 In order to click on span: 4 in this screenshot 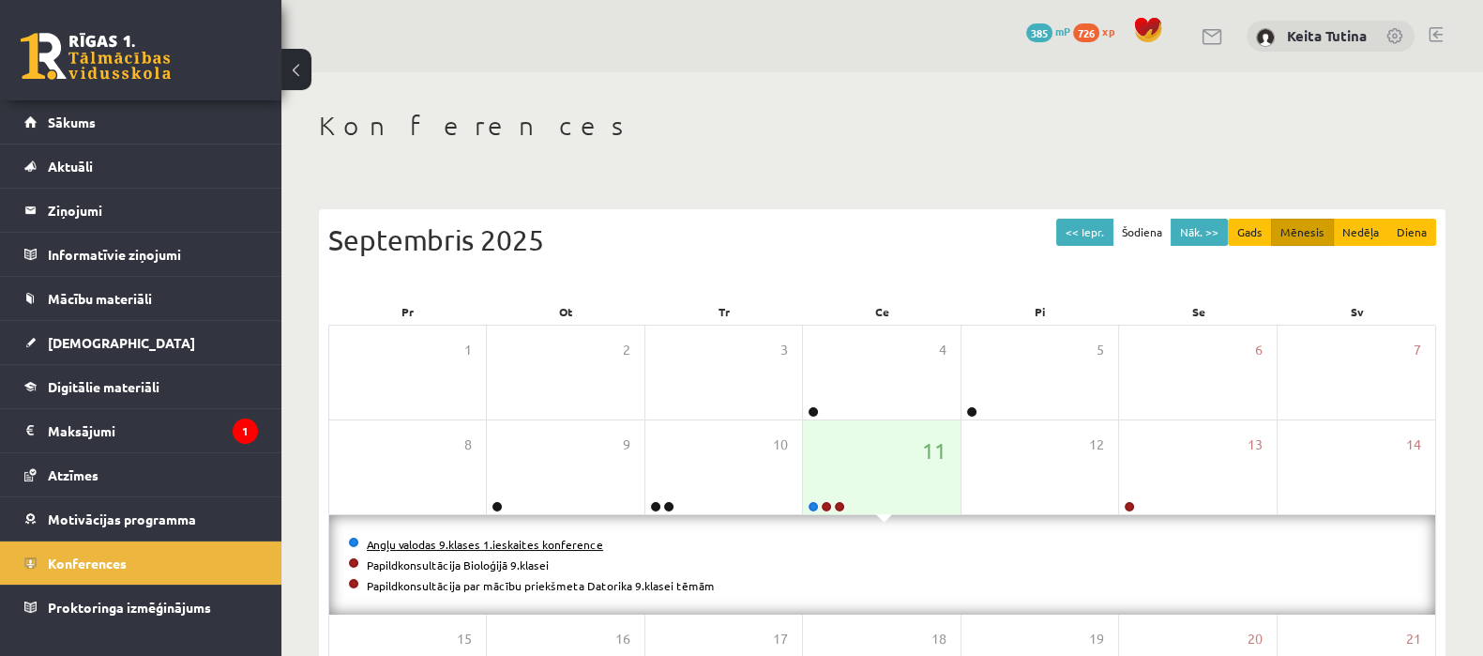, I will do `click(943, 350)`.